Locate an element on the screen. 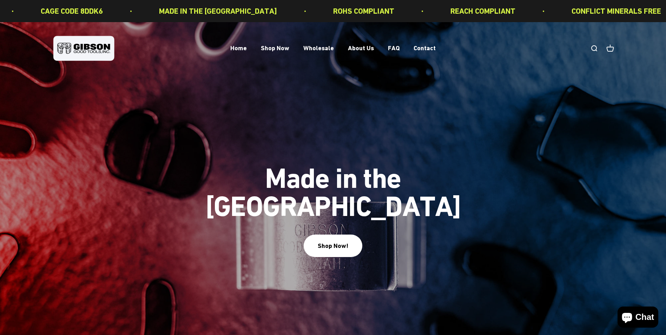 Image resolution: width=666 pixels, height=335 pixels. a: Shop Now is located at coordinates (275, 48).